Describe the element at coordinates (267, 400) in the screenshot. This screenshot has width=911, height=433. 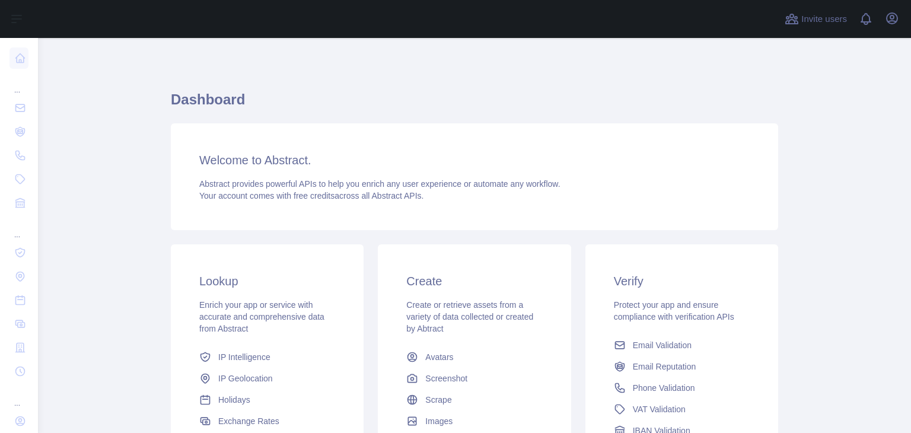
I see `a: Holidays` at that location.